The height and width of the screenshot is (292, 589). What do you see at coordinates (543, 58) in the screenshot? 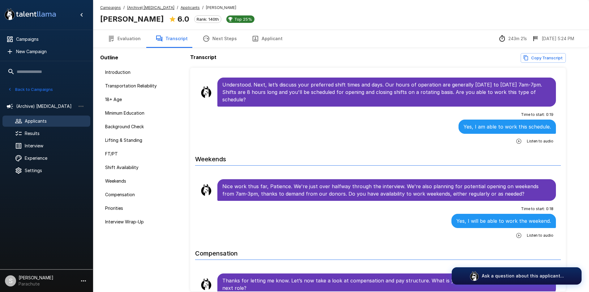
I see `button: Copy transcript` at bounding box center [543, 58].